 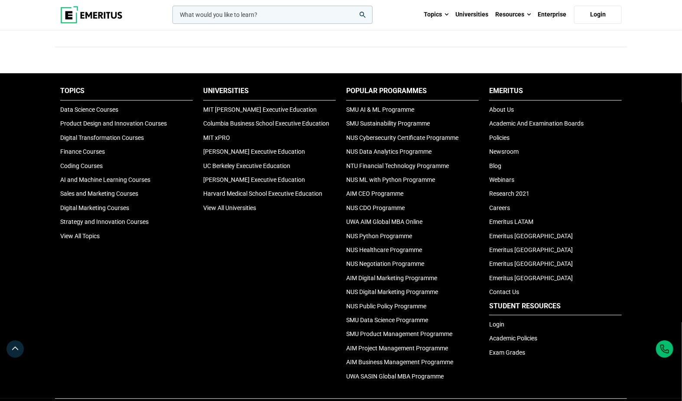 What do you see at coordinates (499, 138) in the screenshot?
I see `a: Policies` at bounding box center [499, 138].